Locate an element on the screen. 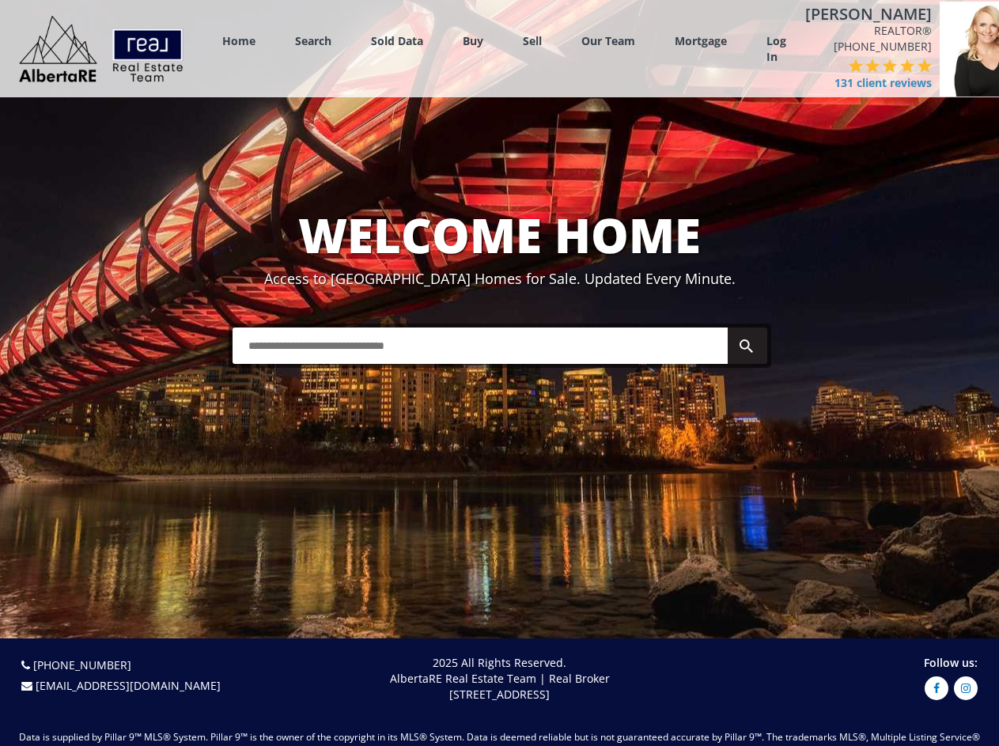 Image resolution: width=999 pixels, height=746 pixels. a: Home is located at coordinates (239, 40).